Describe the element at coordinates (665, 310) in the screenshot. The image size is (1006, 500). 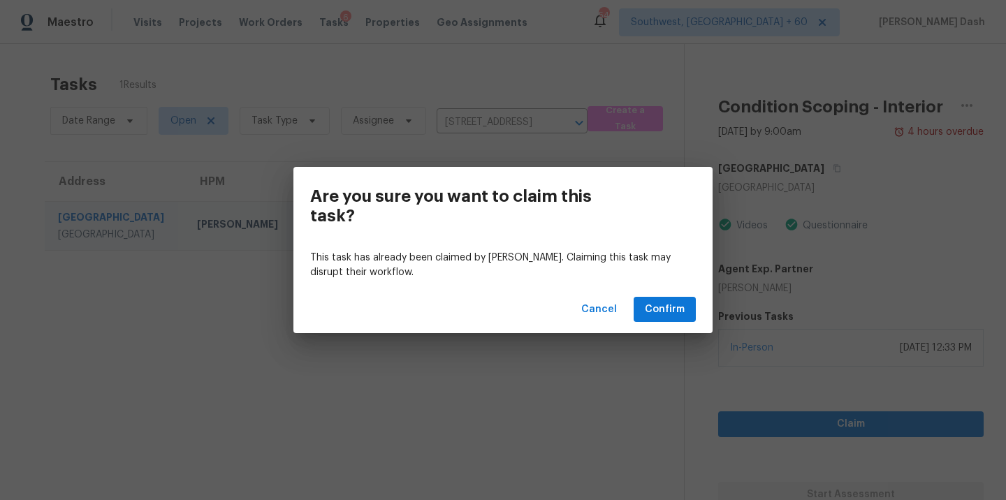
I see `button: Confirm` at that location.